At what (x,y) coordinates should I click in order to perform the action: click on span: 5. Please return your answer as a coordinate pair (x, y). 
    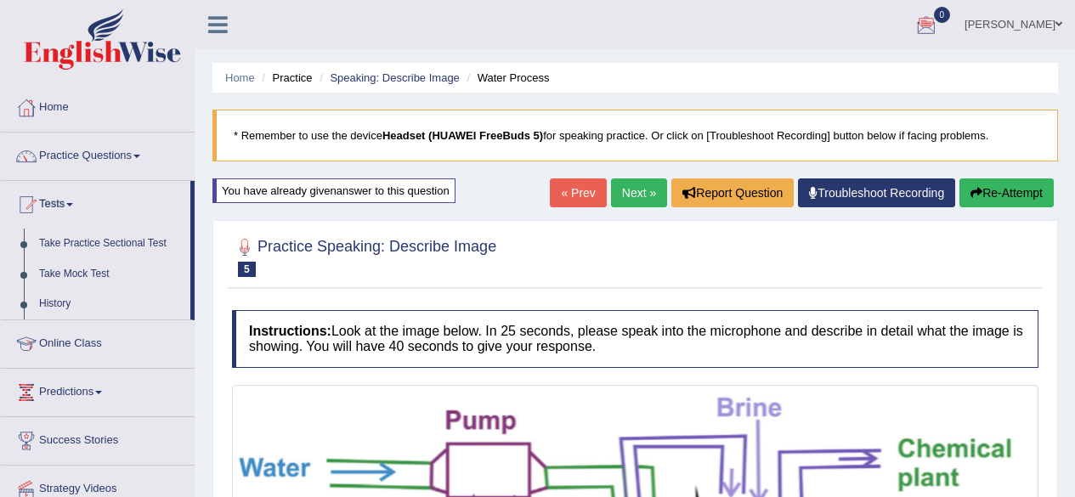
    Looking at the image, I should click on (246, 269).